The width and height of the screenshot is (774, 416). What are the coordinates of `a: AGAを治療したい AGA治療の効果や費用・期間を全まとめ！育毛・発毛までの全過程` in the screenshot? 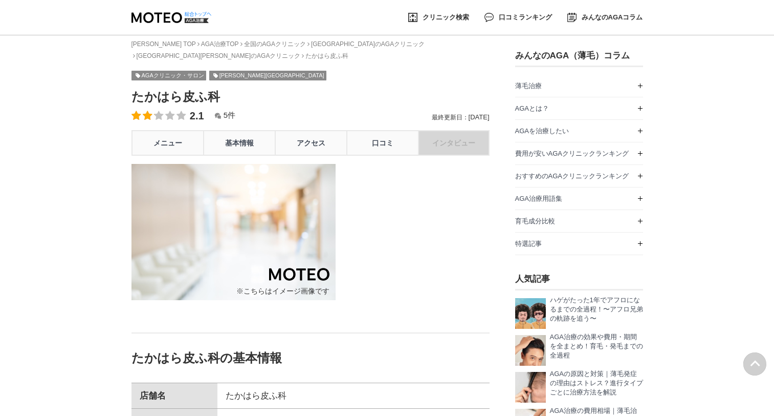 It's located at (579, 350).